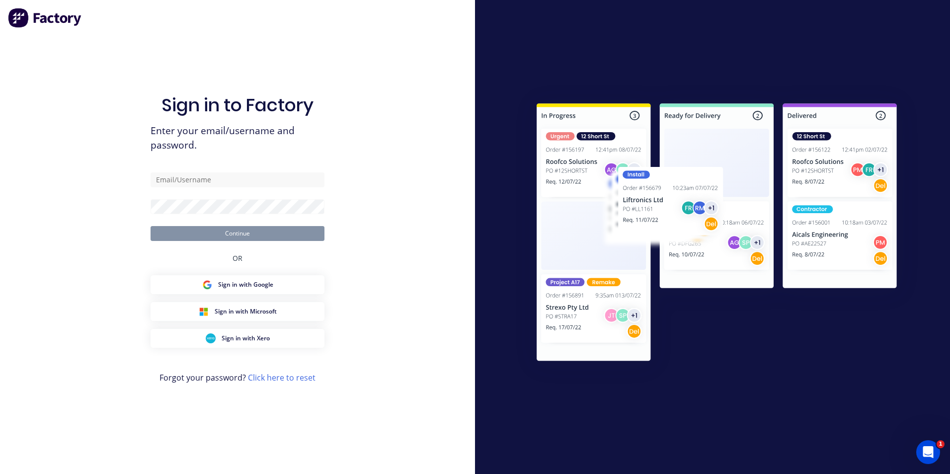 Image resolution: width=950 pixels, height=474 pixels. Describe the element at coordinates (237, 378) in the screenshot. I see `span: Forgot your password?` at that location.